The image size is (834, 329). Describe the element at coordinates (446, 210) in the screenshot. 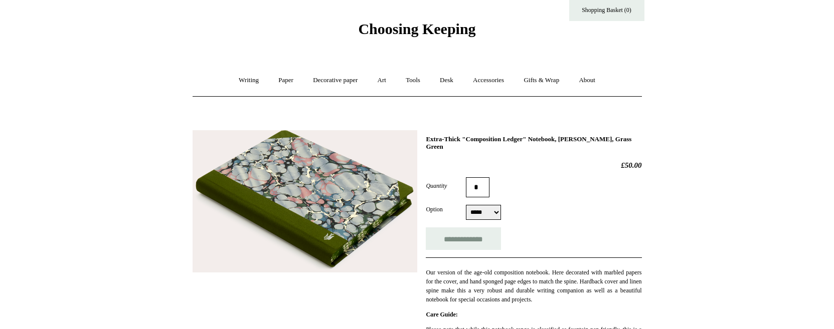

I see `label: Option` at that location.